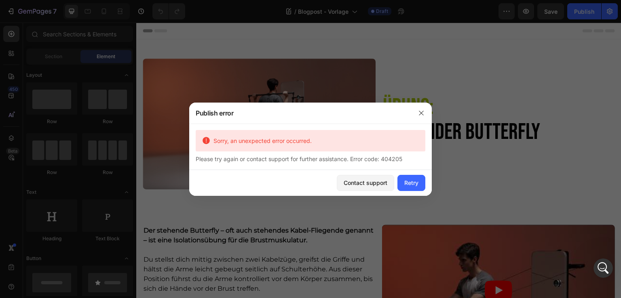 Image resolution: width=621 pixels, height=298 pixels. What do you see at coordinates (123, 102) in the screenshot?
I see `img: Gymirror-Uebung-3.jpg` at bounding box center [123, 102].